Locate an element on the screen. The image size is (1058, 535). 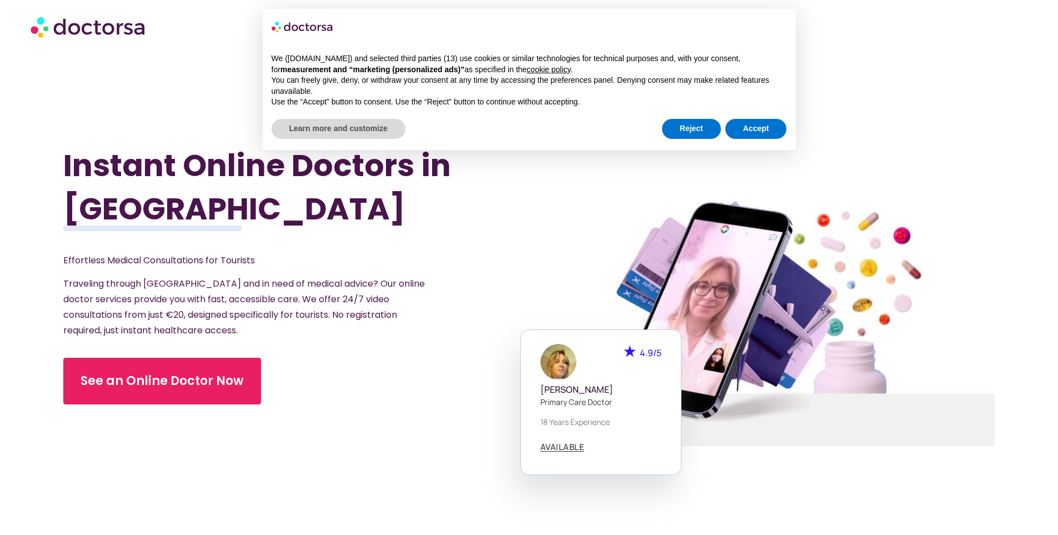
a: See an Online Doctor Now is located at coordinates (162, 381).